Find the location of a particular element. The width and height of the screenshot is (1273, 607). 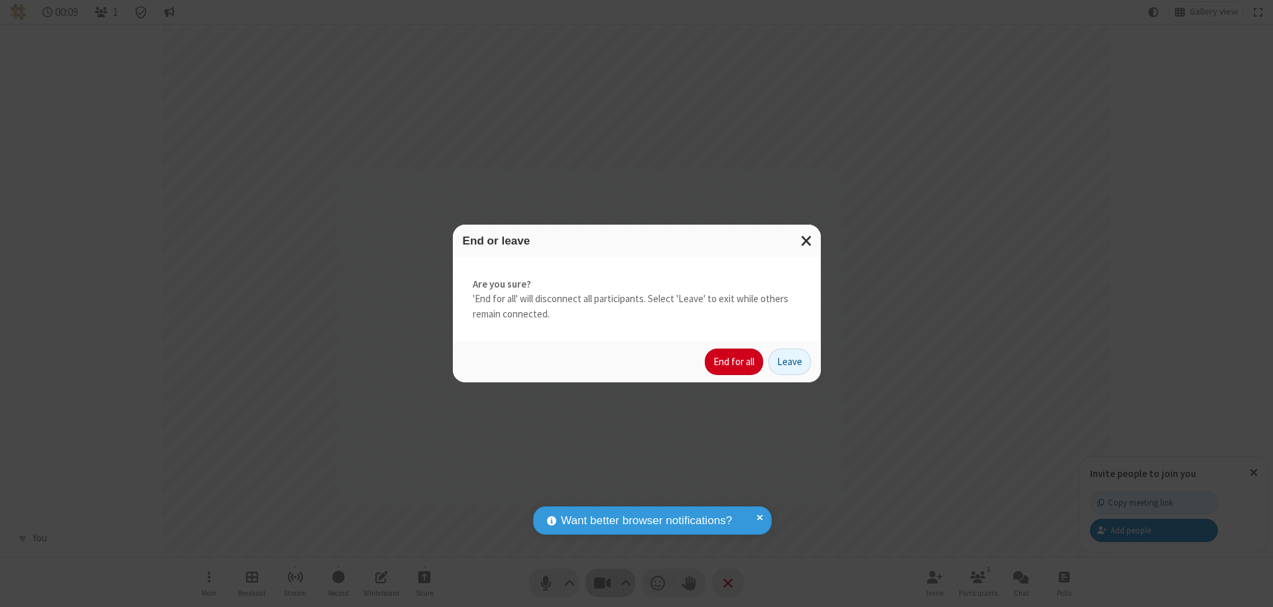

div: 'End for all' will disconnect all participants. Select 'Leave' to exit while others remain connec... is located at coordinates (636, 300).